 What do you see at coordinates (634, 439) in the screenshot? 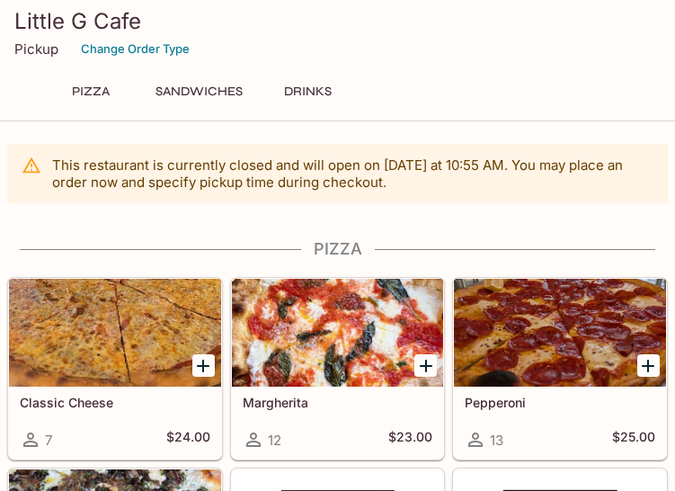
I see `h5: $25.00` at bounding box center [634, 439].